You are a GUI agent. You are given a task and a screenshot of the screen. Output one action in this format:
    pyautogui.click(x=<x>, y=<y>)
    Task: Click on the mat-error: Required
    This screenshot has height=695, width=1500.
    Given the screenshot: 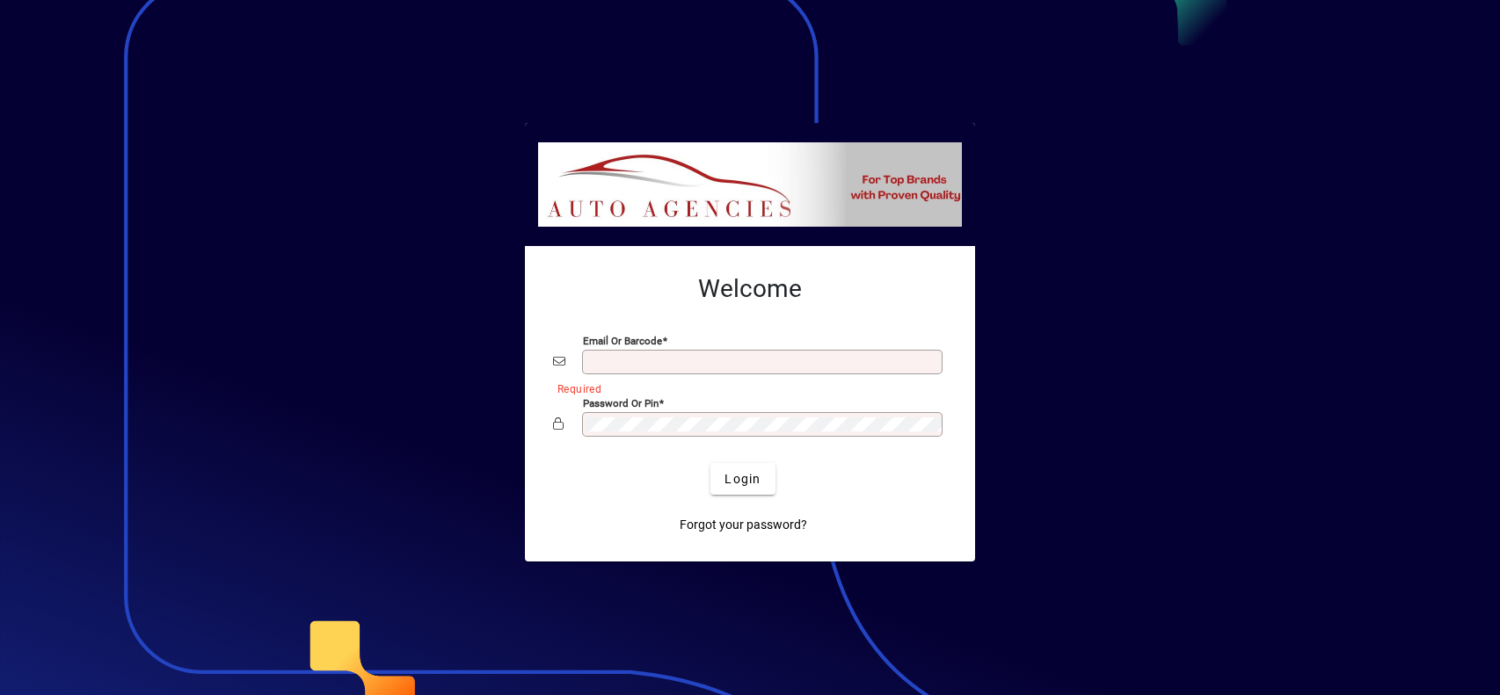 What is the action you would take?
    pyautogui.click(x=745, y=388)
    